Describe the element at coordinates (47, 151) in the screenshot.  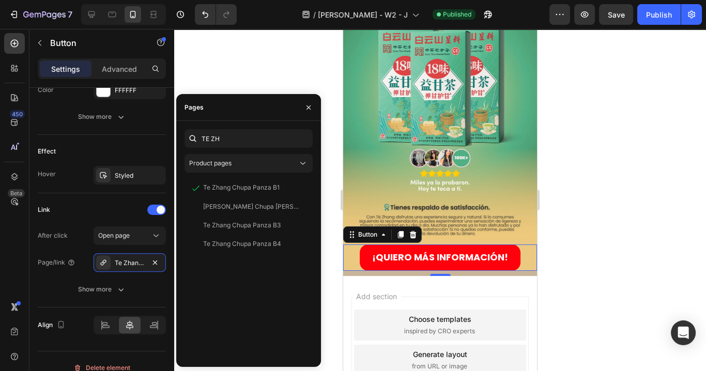
I see `div: Effect` at that location.